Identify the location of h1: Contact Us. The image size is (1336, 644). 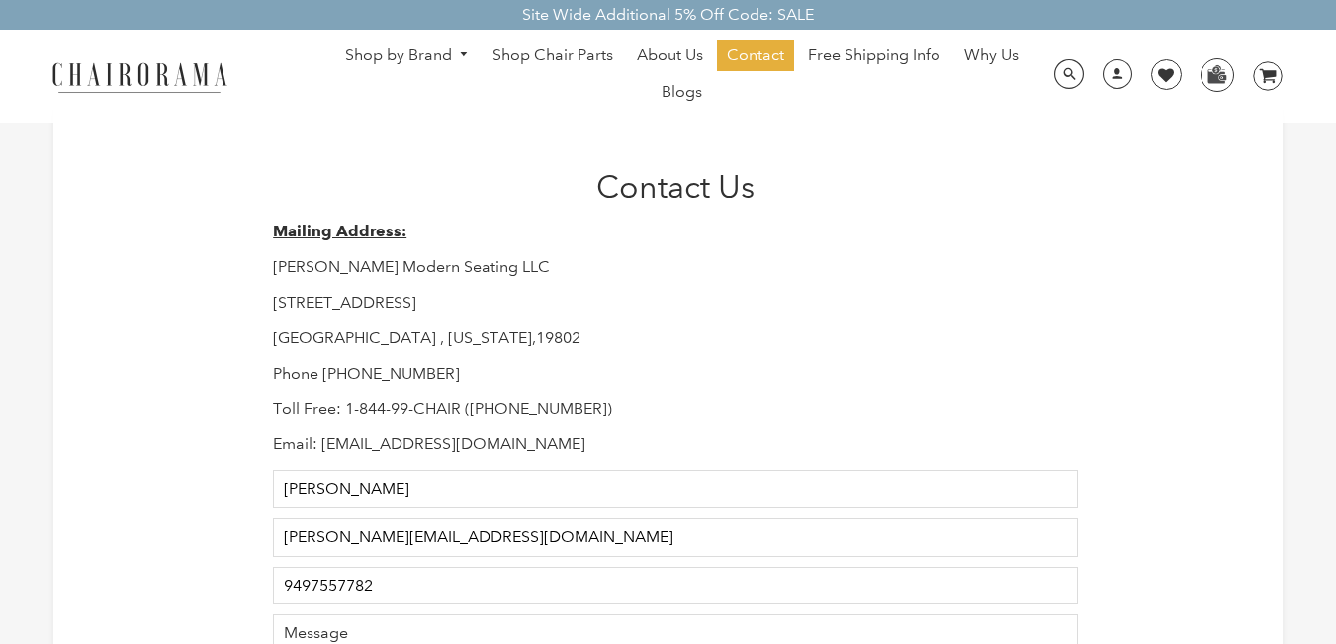
(676, 187).